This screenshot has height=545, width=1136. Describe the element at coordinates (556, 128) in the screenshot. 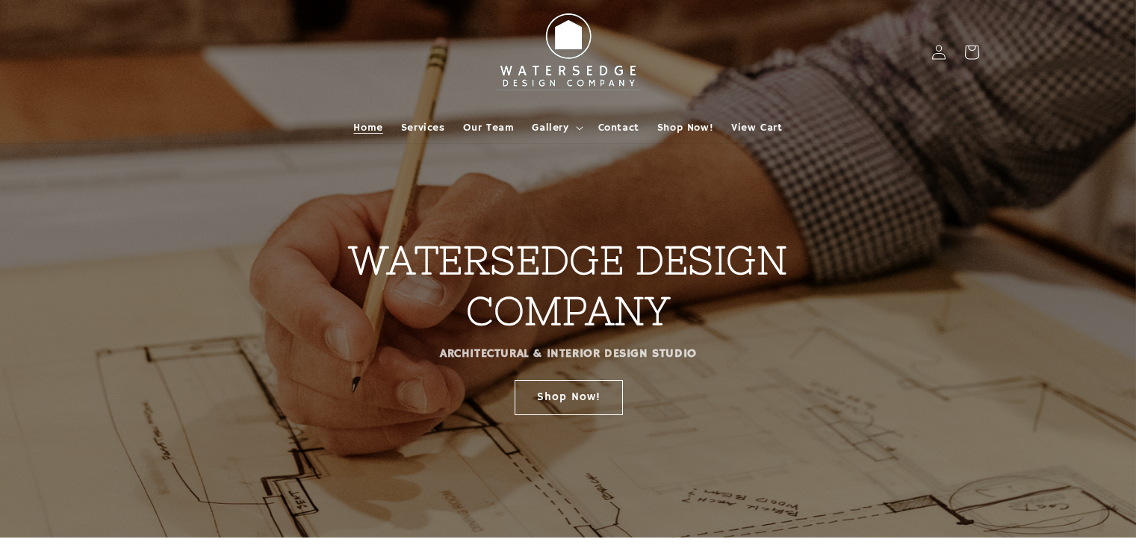

I see `summary: Gallery` at that location.